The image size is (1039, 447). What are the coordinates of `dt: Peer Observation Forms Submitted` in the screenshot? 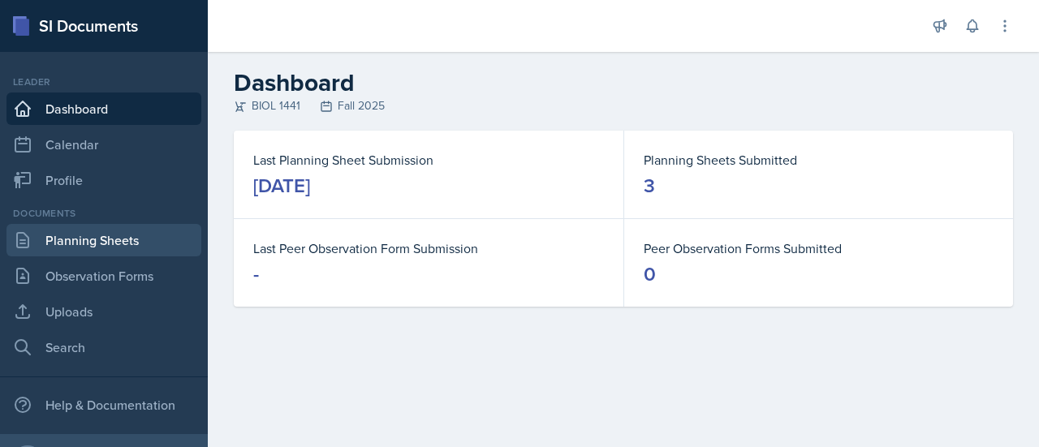 It's located at (818, 248).